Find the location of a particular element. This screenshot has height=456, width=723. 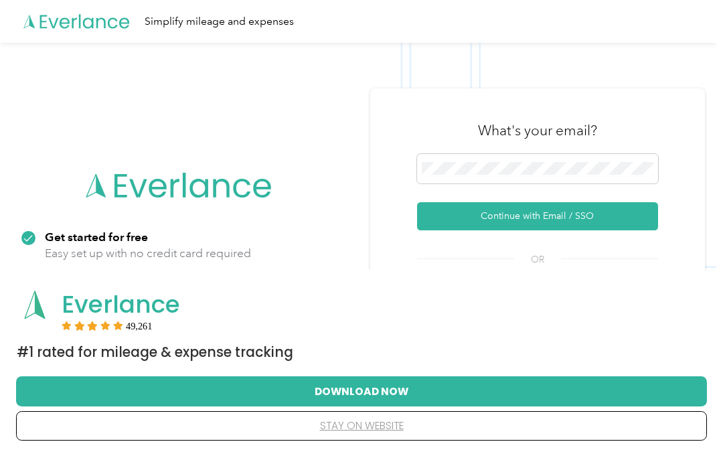

button: Continue with Email / SSO is located at coordinates (538, 216).